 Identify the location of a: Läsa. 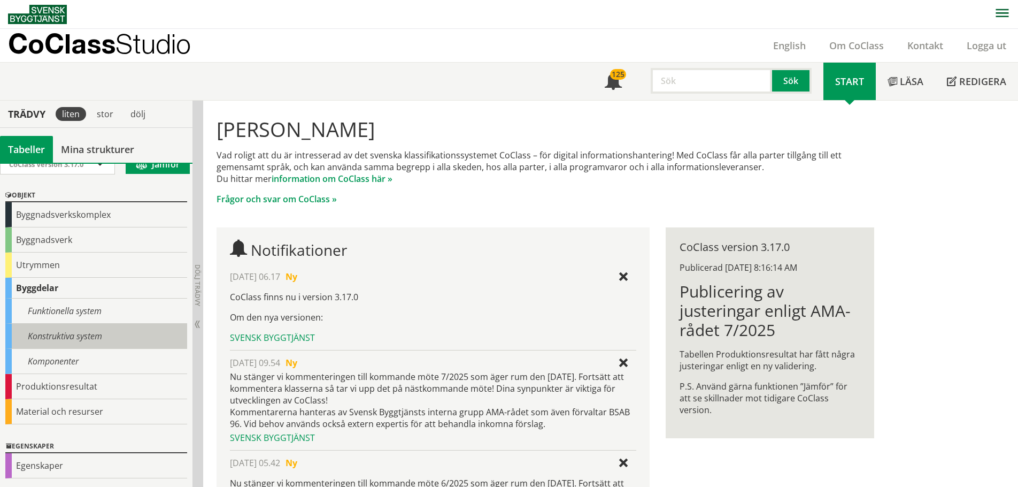
(906, 81).